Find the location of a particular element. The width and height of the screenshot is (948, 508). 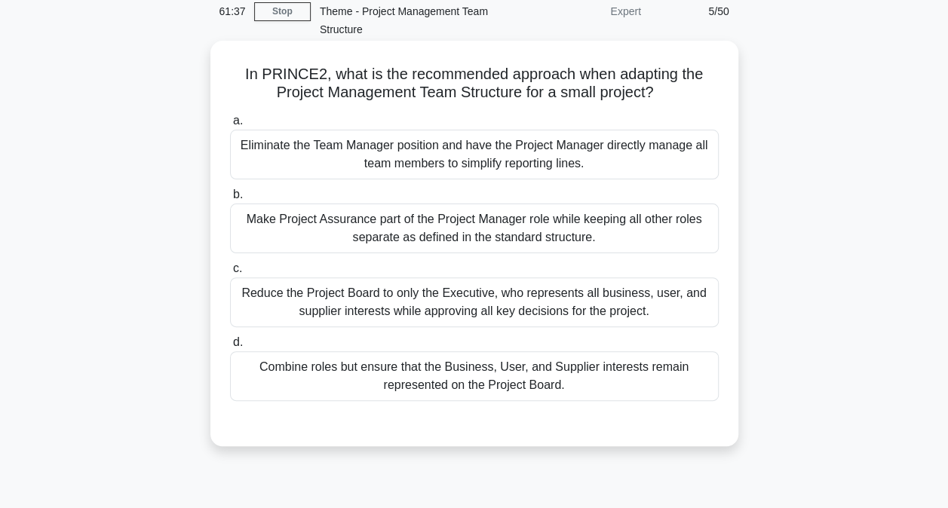

h5: In PRINCE2, what is the recommended approach when adapting the Project Management Team Structure ... is located at coordinates (475, 84).